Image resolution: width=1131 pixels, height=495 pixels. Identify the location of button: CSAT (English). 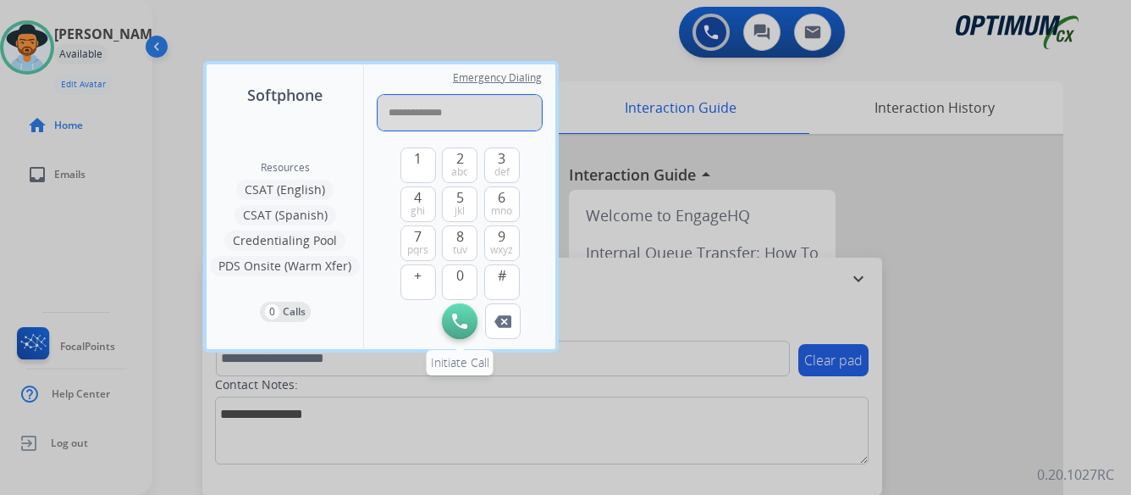
(285, 190).